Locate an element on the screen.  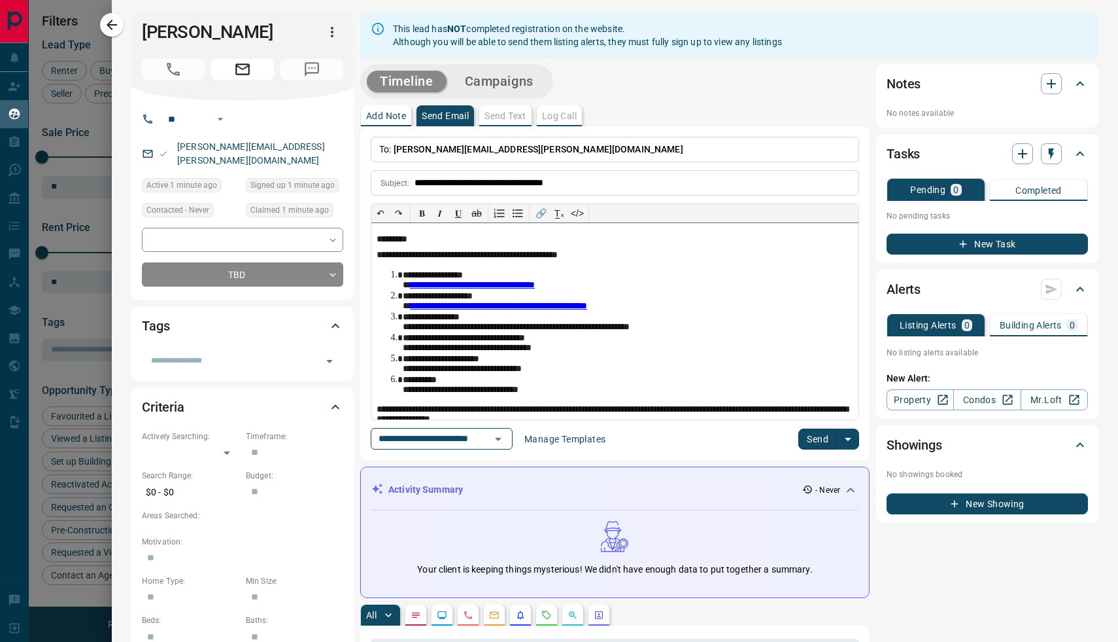
h2: Criteria is located at coordinates (163, 407).